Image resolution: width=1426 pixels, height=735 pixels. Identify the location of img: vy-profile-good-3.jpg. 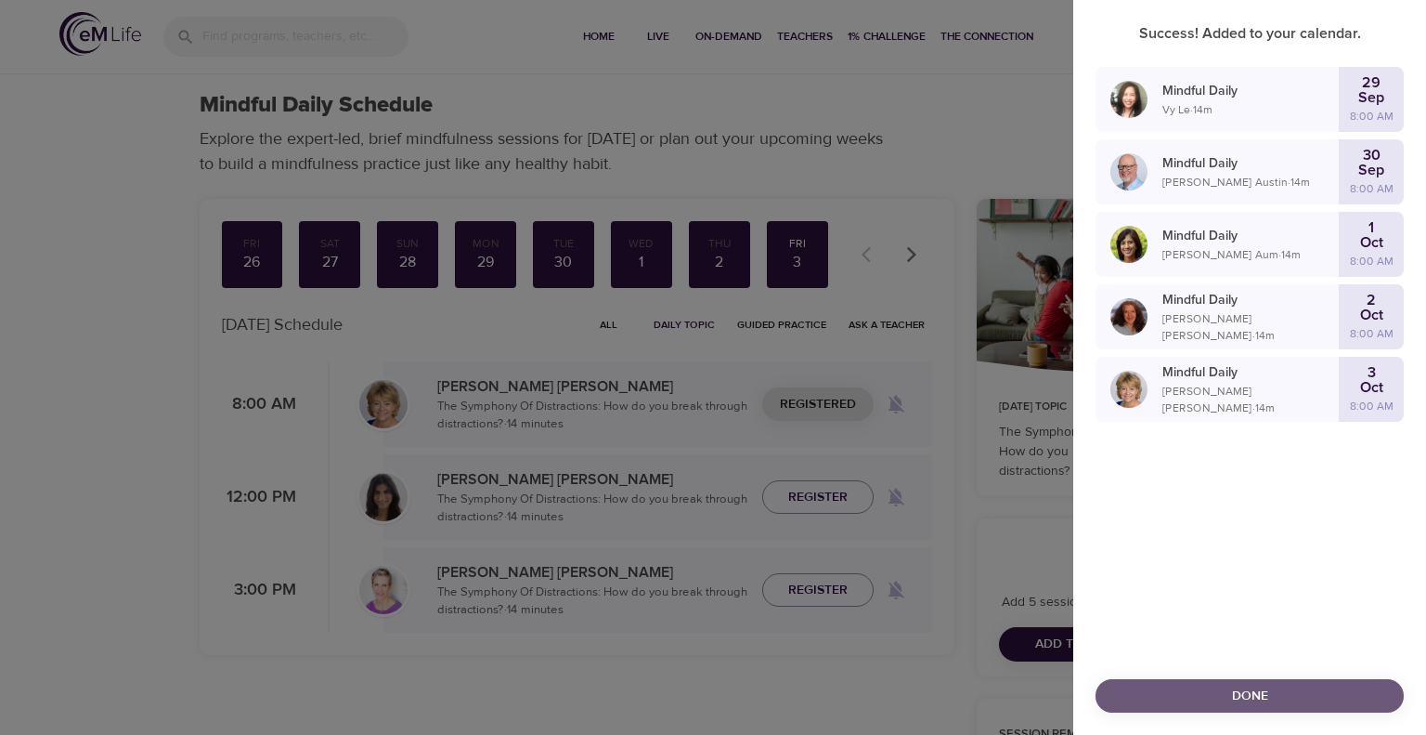
(1129, 99).